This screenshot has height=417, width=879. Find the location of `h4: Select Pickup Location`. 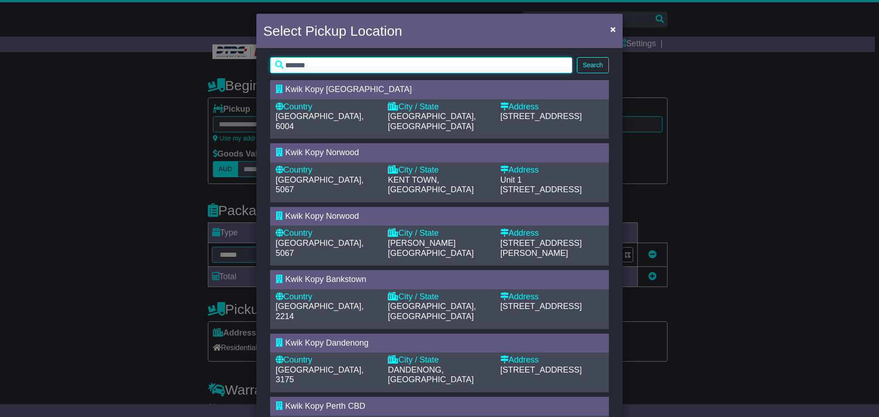

h4: Select Pickup Location is located at coordinates (333, 31).